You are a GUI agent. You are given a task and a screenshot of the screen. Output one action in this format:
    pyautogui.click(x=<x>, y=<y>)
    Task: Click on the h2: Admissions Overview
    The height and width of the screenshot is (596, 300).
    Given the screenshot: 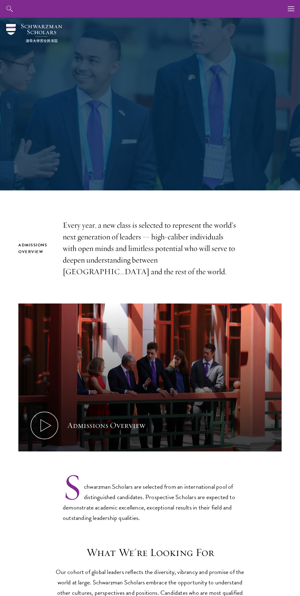 What is the action you would take?
    pyautogui.click(x=34, y=249)
    